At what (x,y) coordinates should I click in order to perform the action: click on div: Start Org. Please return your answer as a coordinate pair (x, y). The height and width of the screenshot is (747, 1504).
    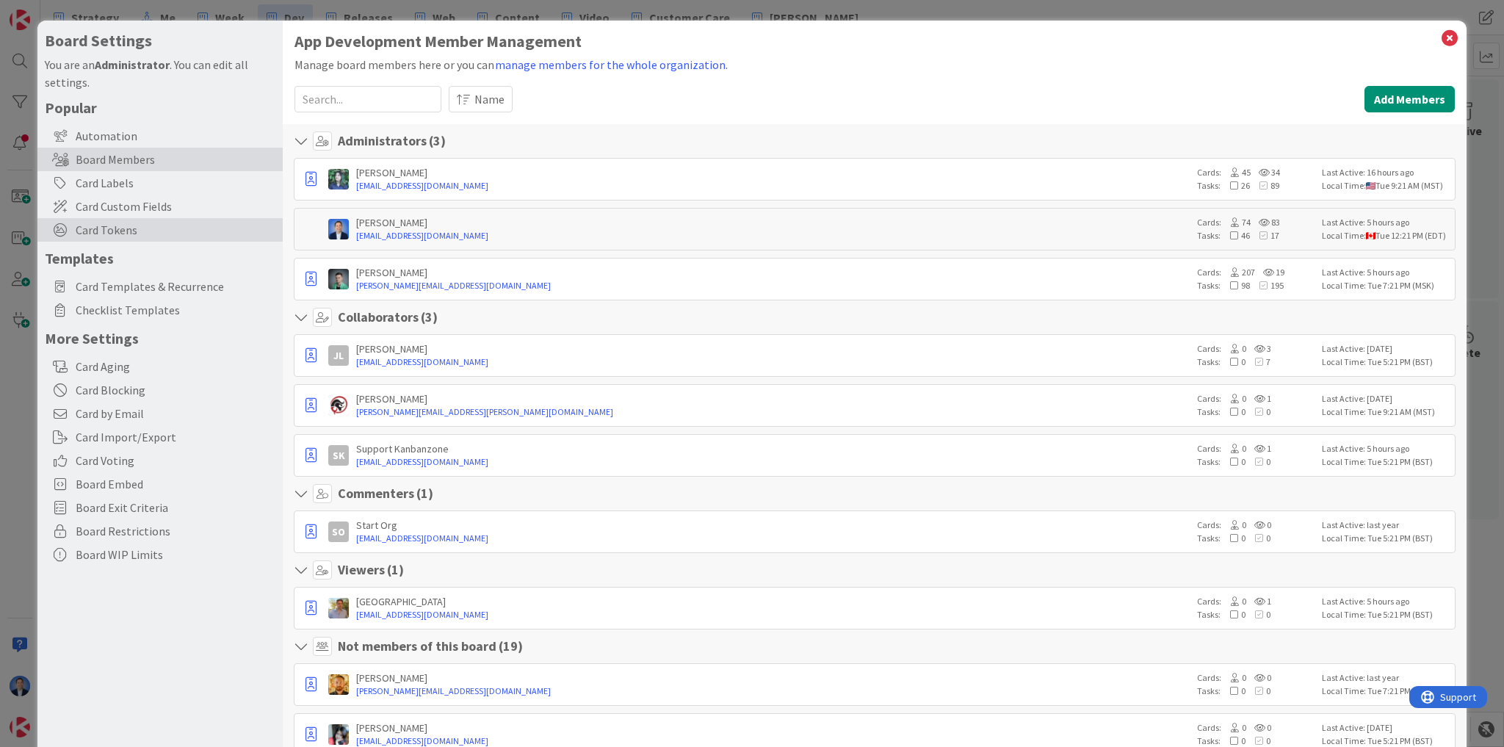
    Looking at the image, I should click on (773, 525).